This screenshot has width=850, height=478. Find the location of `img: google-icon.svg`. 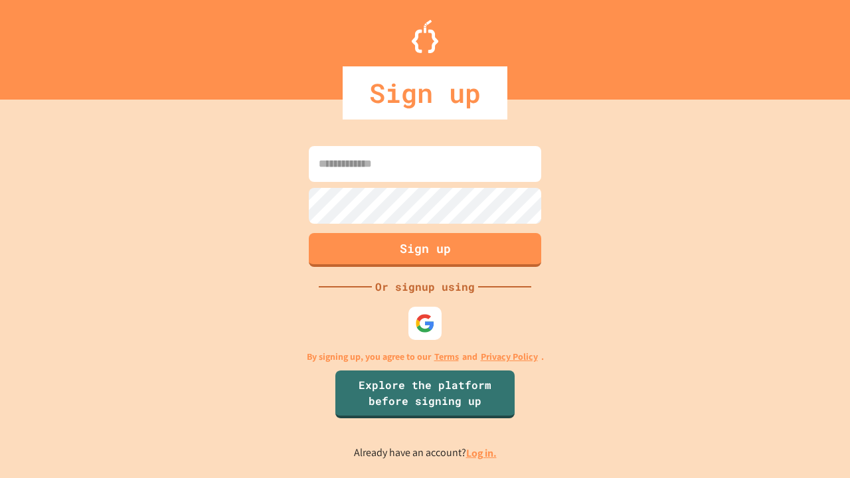

img: google-icon.svg is located at coordinates (425, 323).